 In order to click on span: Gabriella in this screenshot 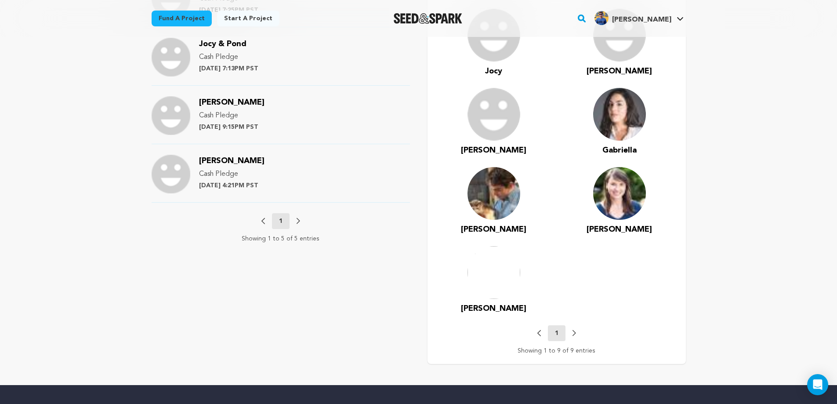, I will do `click(619, 150)`.